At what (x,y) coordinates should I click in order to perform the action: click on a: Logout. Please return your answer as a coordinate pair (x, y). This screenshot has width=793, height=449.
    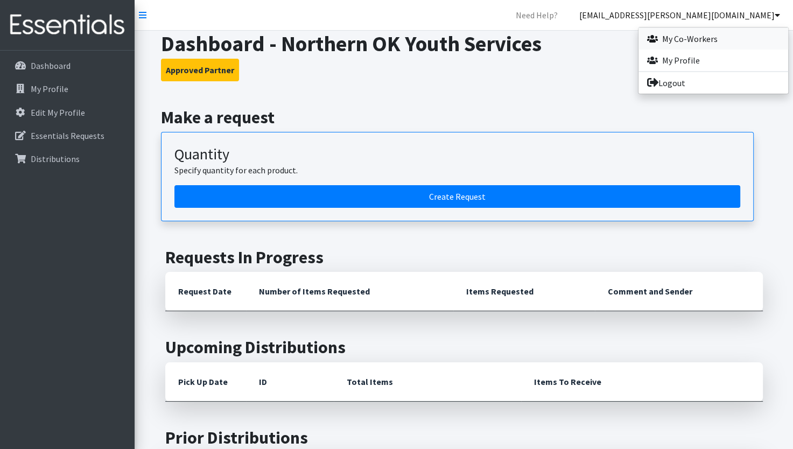
    Looking at the image, I should click on (714, 83).